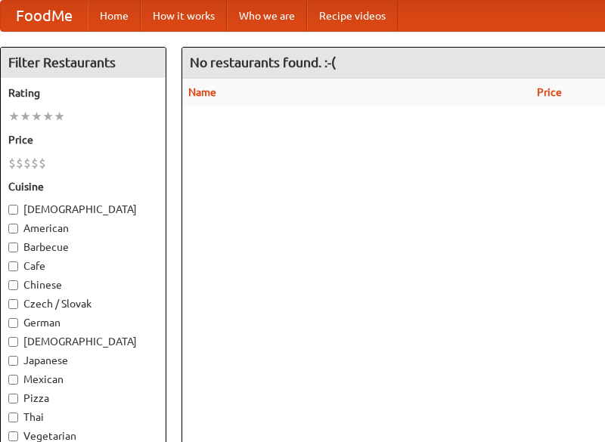  I want to click on h5: Rating, so click(83, 93).